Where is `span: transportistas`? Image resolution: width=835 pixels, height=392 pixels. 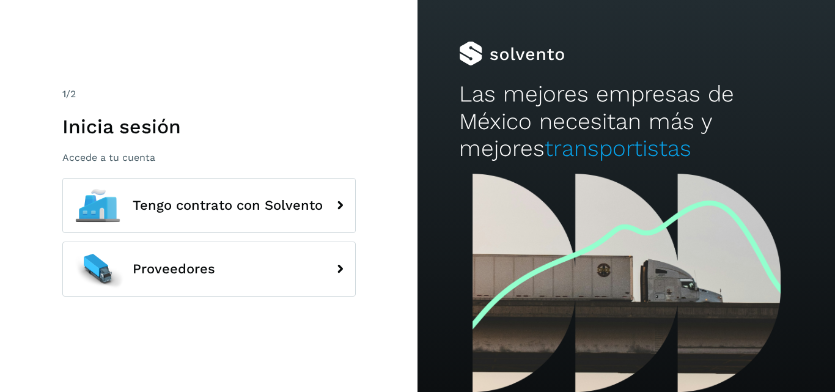
span: transportistas is located at coordinates (618, 148).